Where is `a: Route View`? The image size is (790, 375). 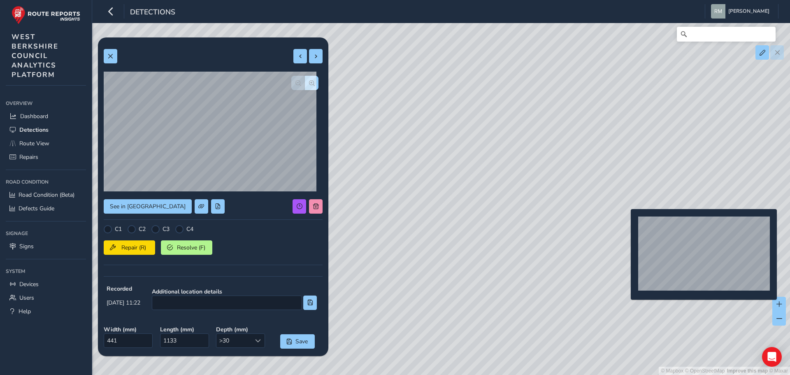 a: Route View is located at coordinates (46, 143).